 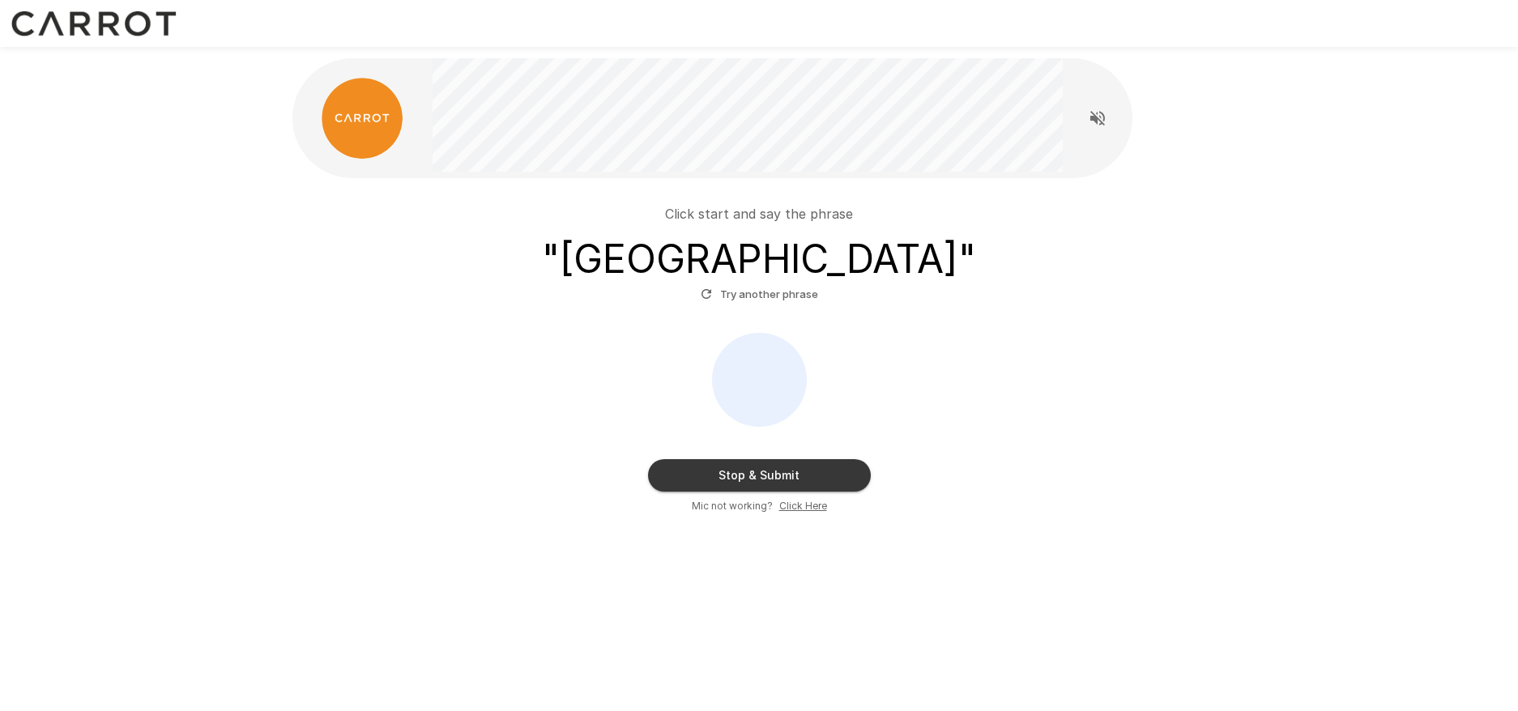 I want to click on p: Click start and say the phrase, so click(x=759, y=214).